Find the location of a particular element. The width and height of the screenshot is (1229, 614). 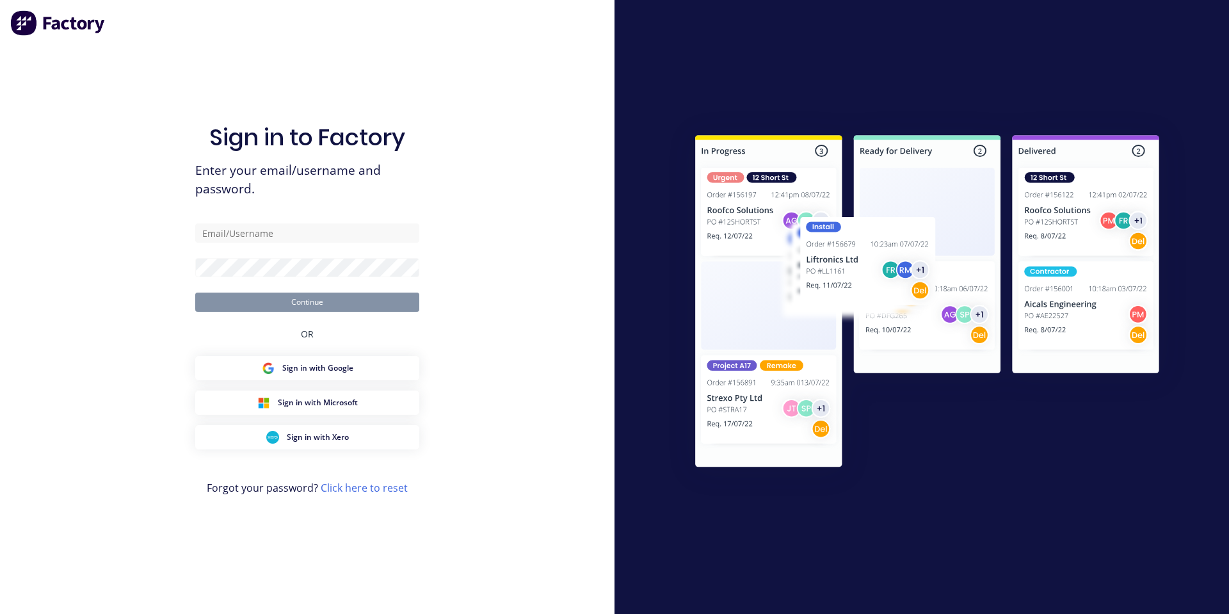

img: Factory is located at coordinates (58, 23).